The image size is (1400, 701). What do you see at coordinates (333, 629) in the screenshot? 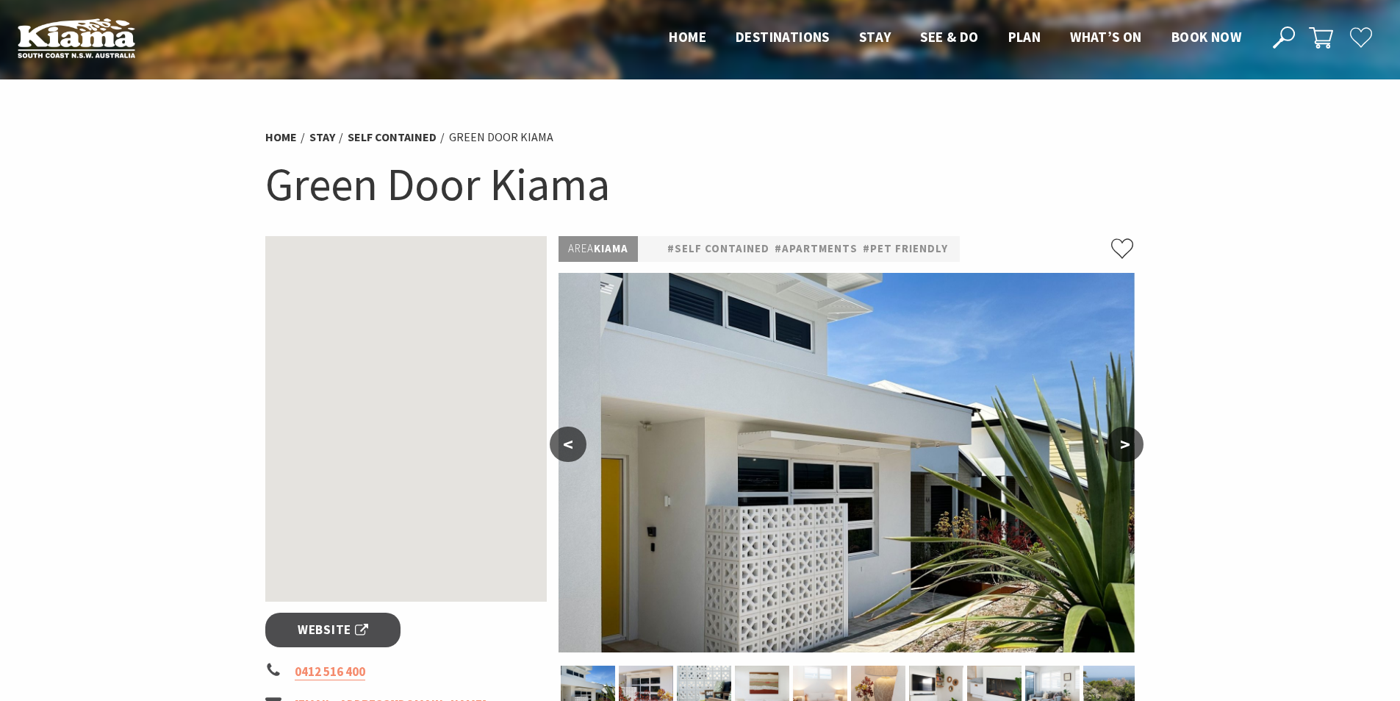
I see `span: Website` at bounding box center [333, 629].